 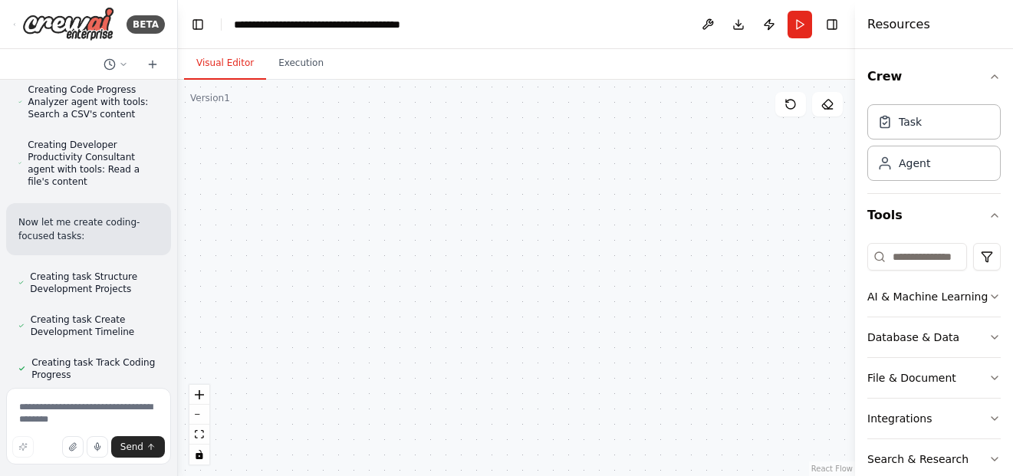 I want to click on button: AI & Machine Learning, so click(x=934, y=297).